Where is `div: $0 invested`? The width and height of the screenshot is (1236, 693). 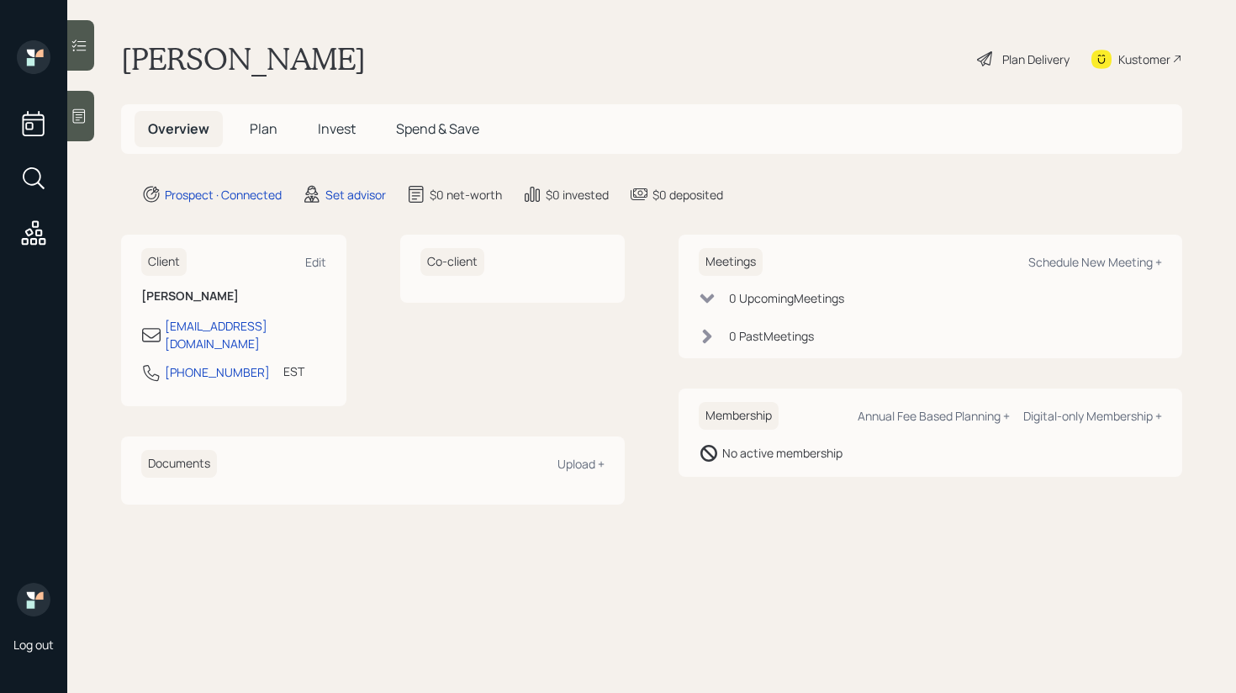 div: $0 invested is located at coordinates (577, 194).